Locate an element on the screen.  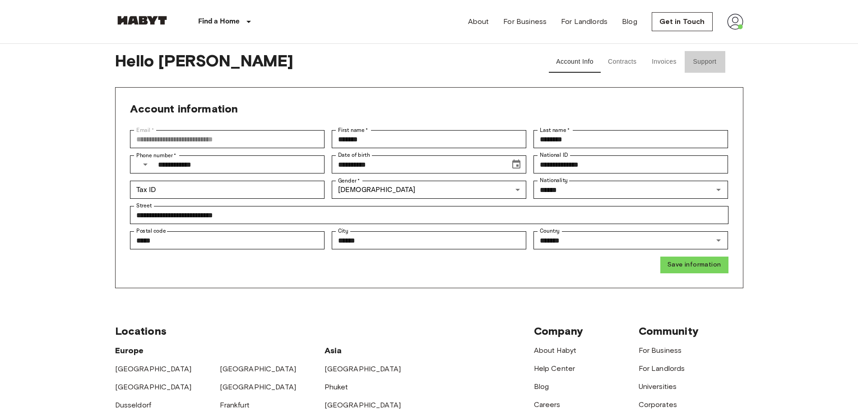
span: Europe is located at coordinates (130, 350).